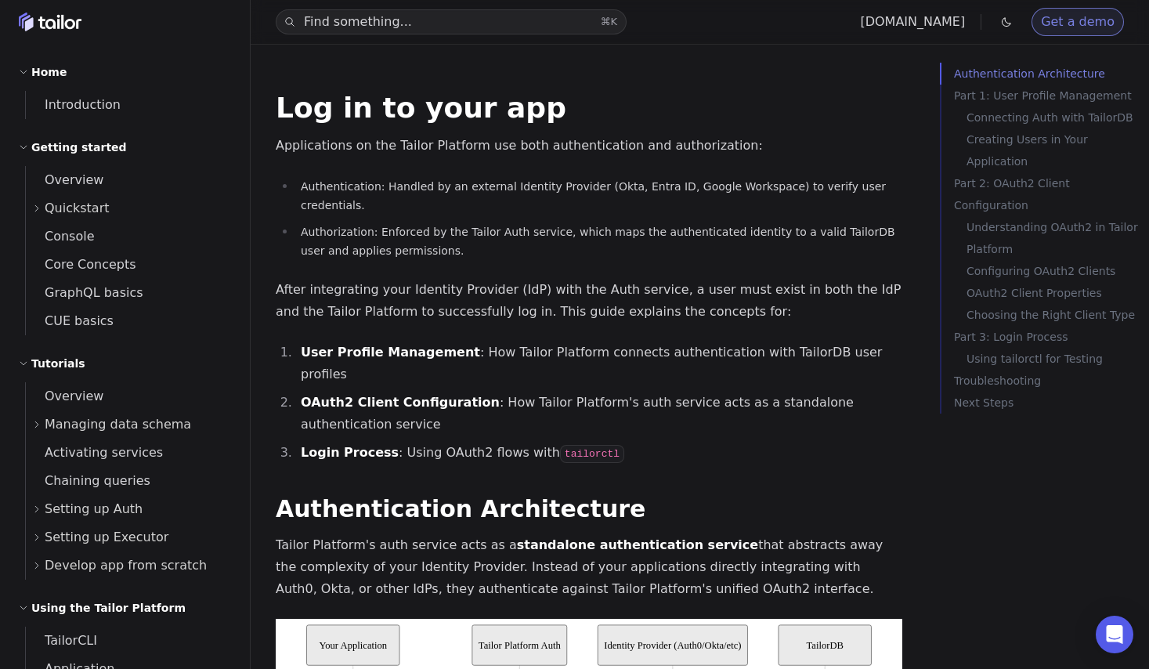 Image resolution: width=1149 pixels, height=669 pixels. Describe the element at coordinates (60, 236) in the screenshot. I see `span: Console` at that location.